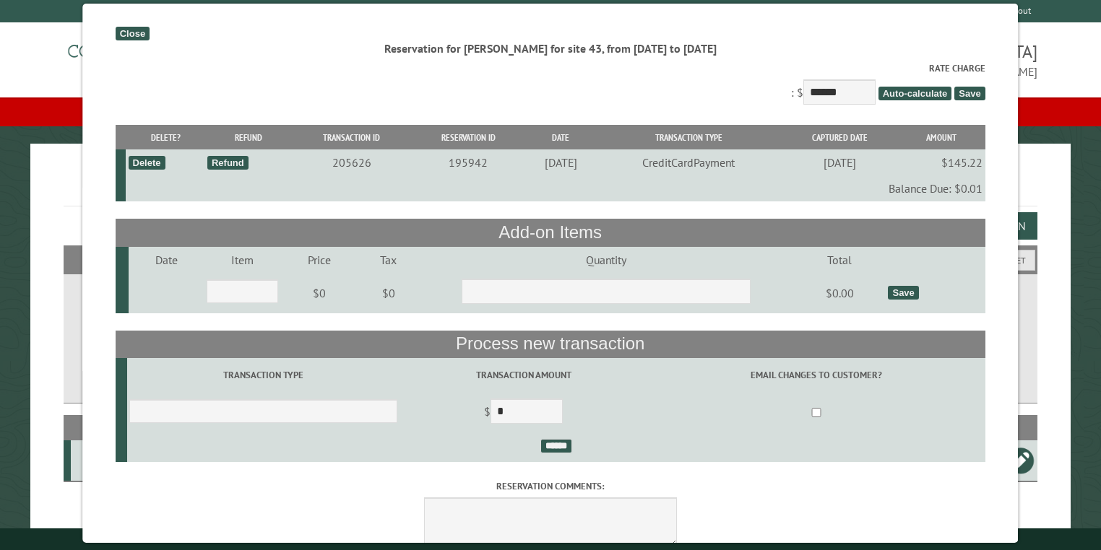 The width and height of the screenshot is (1101, 550). What do you see at coordinates (903, 292) in the screenshot?
I see `div: Save` at bounding box center [903, 292].